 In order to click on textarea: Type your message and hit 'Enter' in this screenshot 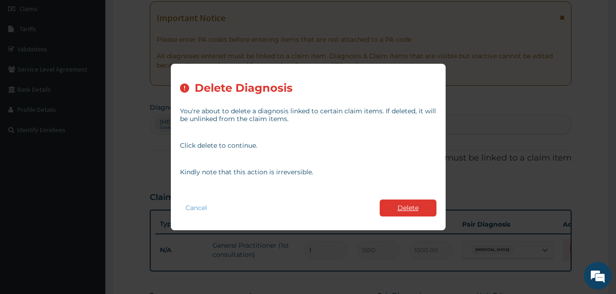, I will do `click(89, 212)`.